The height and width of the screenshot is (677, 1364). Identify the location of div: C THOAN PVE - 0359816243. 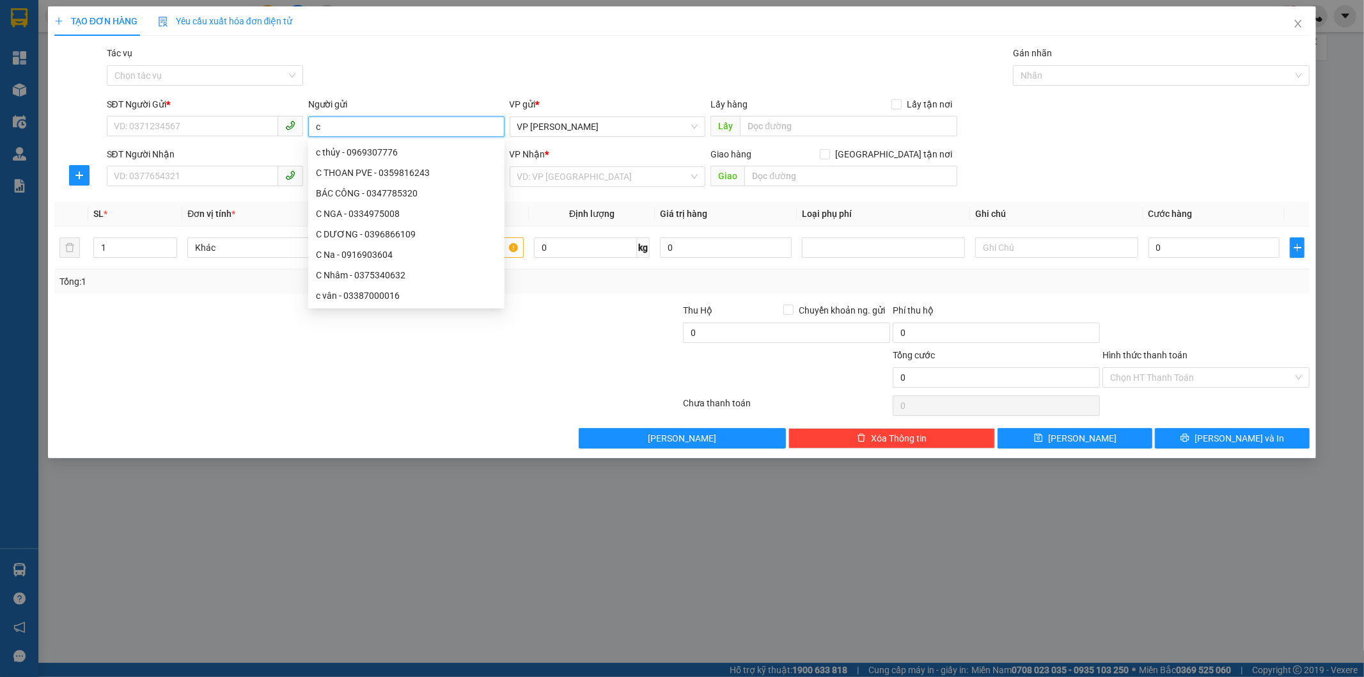
(406, 173).